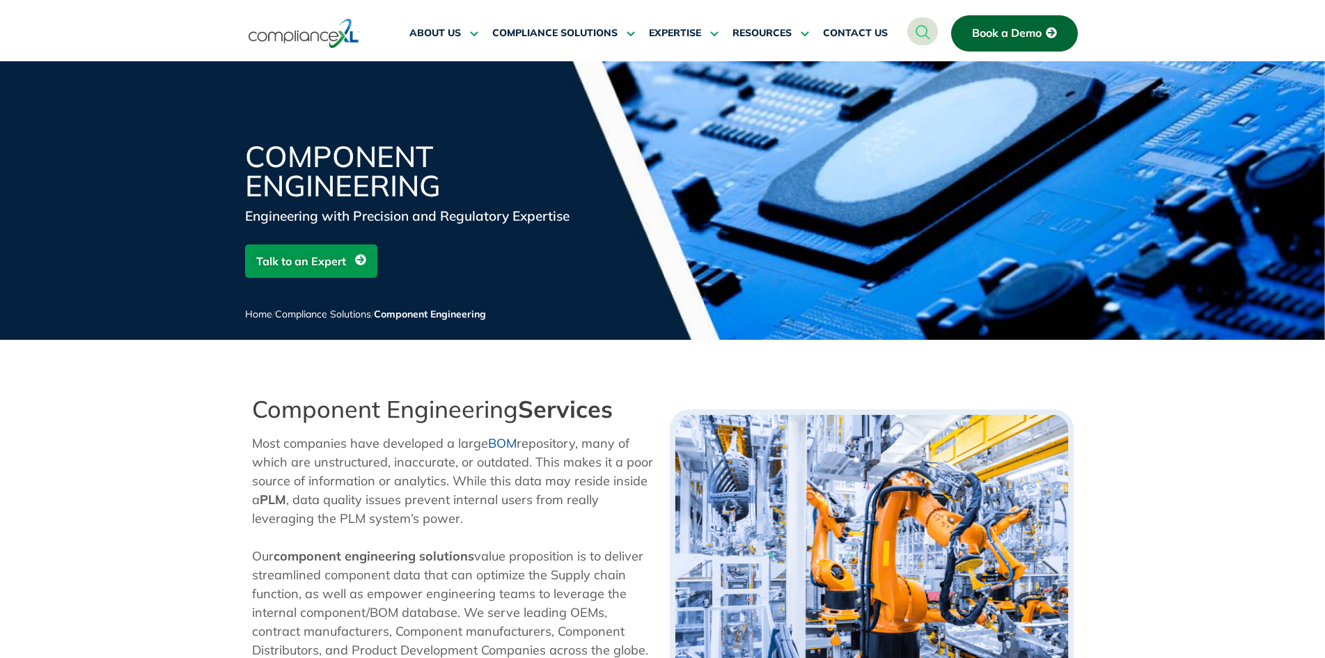  Describe the element at coordinates (304, 33) in the screenshot. I see `img: logo-one.svg` at that location.